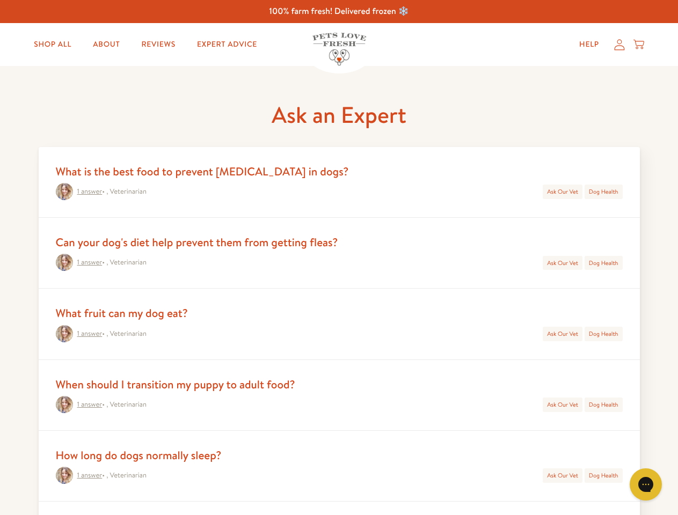 This screenshot has width=678, height=515. What do you see at coordinates (106, 45) in the screenshot?
I see `a: About` at bounding box center [106, 45].